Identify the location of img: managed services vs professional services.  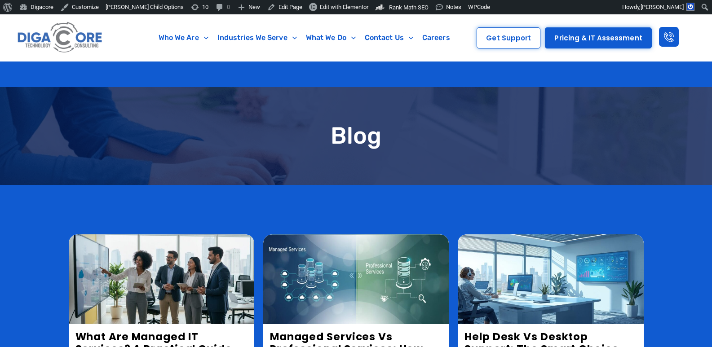
(356, 279).